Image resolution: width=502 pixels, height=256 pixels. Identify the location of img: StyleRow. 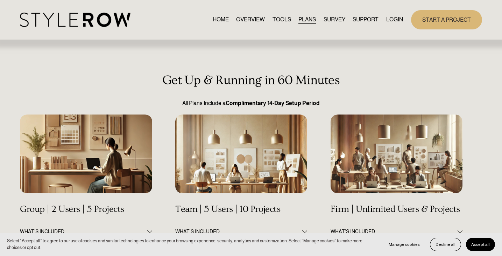
(75, 20).